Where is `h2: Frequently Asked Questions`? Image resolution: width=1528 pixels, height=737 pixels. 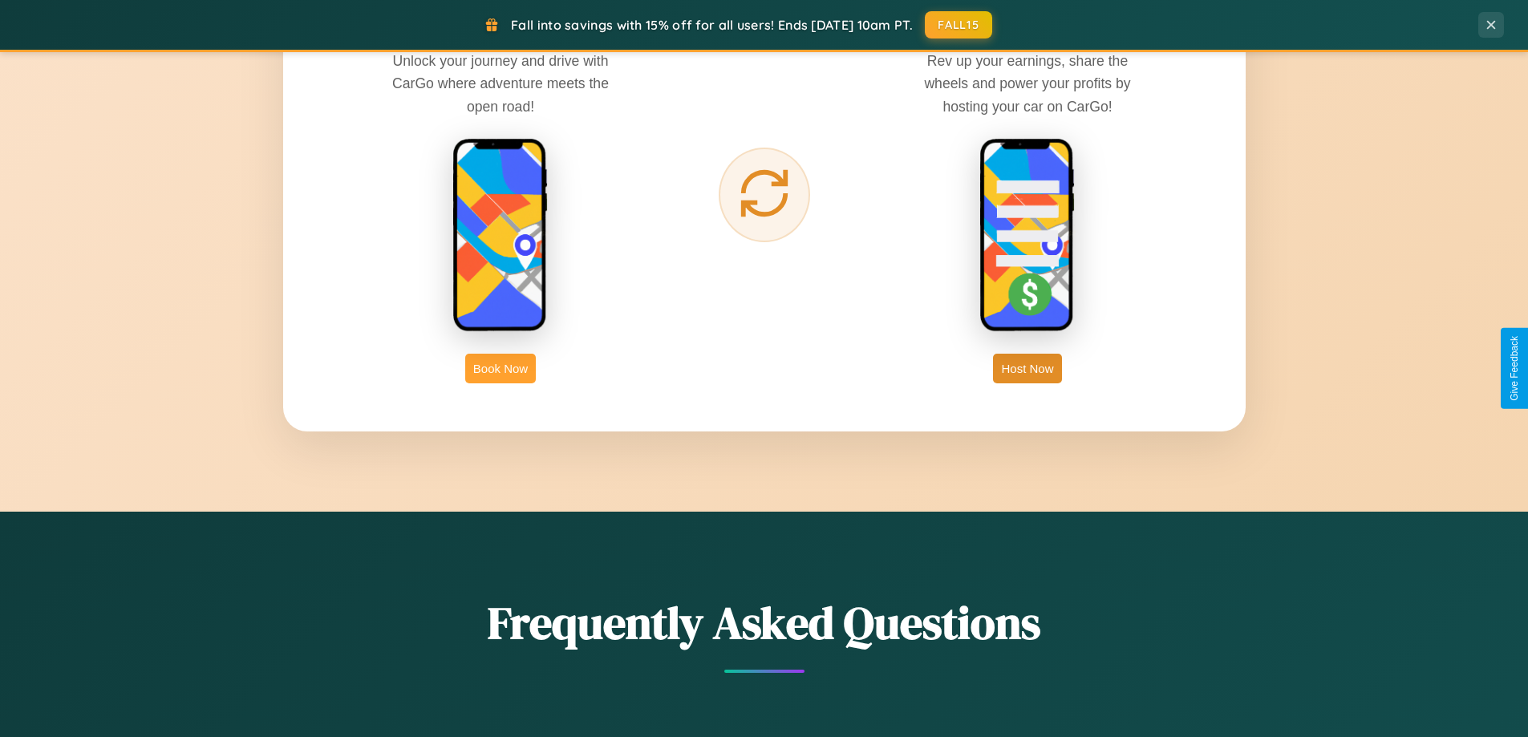
h2: Frequently Asked Questions is located at coordinates (764, 622).